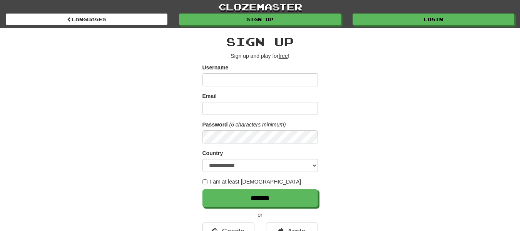 The image size is (520, 231). I want to click on label: Email, so click(209, 96).